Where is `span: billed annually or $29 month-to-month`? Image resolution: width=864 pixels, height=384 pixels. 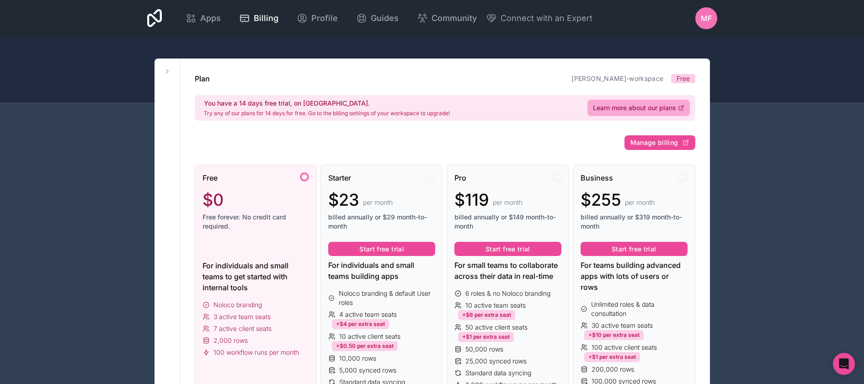 span: billed annually or $29 month-to-month is located at coordinates (382, 222).